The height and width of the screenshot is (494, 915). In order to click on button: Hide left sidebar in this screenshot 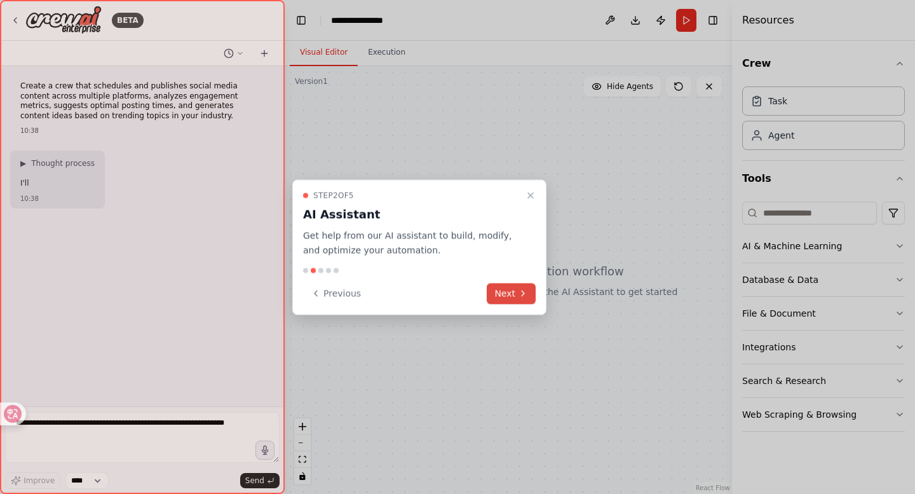, I will do `click(301, 20)`.